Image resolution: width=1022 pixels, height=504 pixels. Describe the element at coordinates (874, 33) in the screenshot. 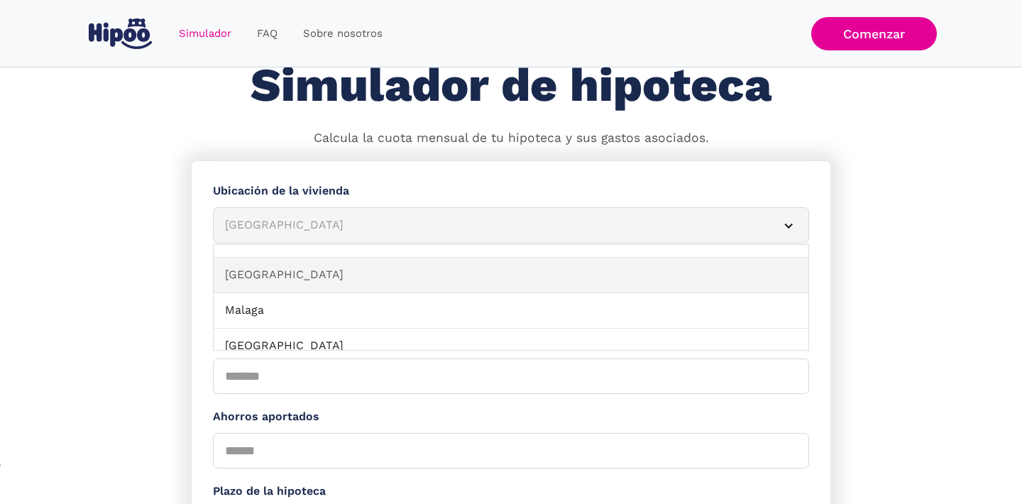

I see `a: Comenzar` at that location.